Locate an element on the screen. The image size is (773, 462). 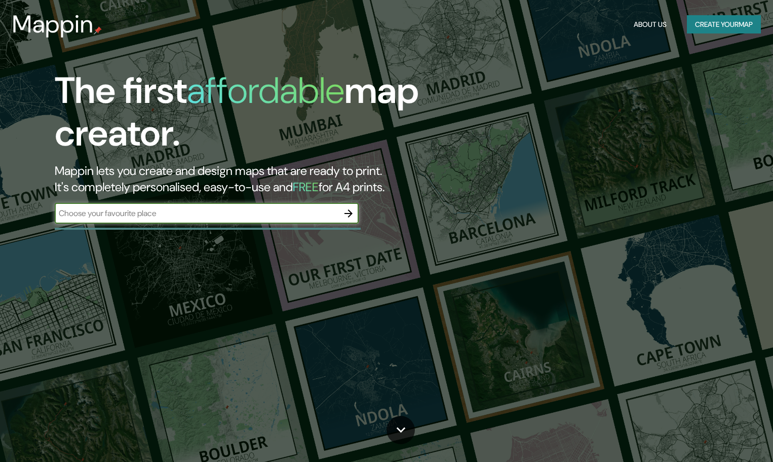
button: Create yourmap is located at coordinates (724, 24).